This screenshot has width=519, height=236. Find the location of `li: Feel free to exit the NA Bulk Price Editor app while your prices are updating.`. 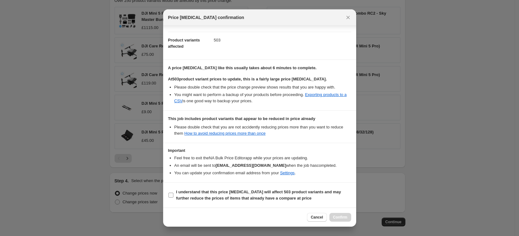

li: Feel free to exit the NA Bulk Price Editor app while your prices are updating. is located at coordinates (263, 158).